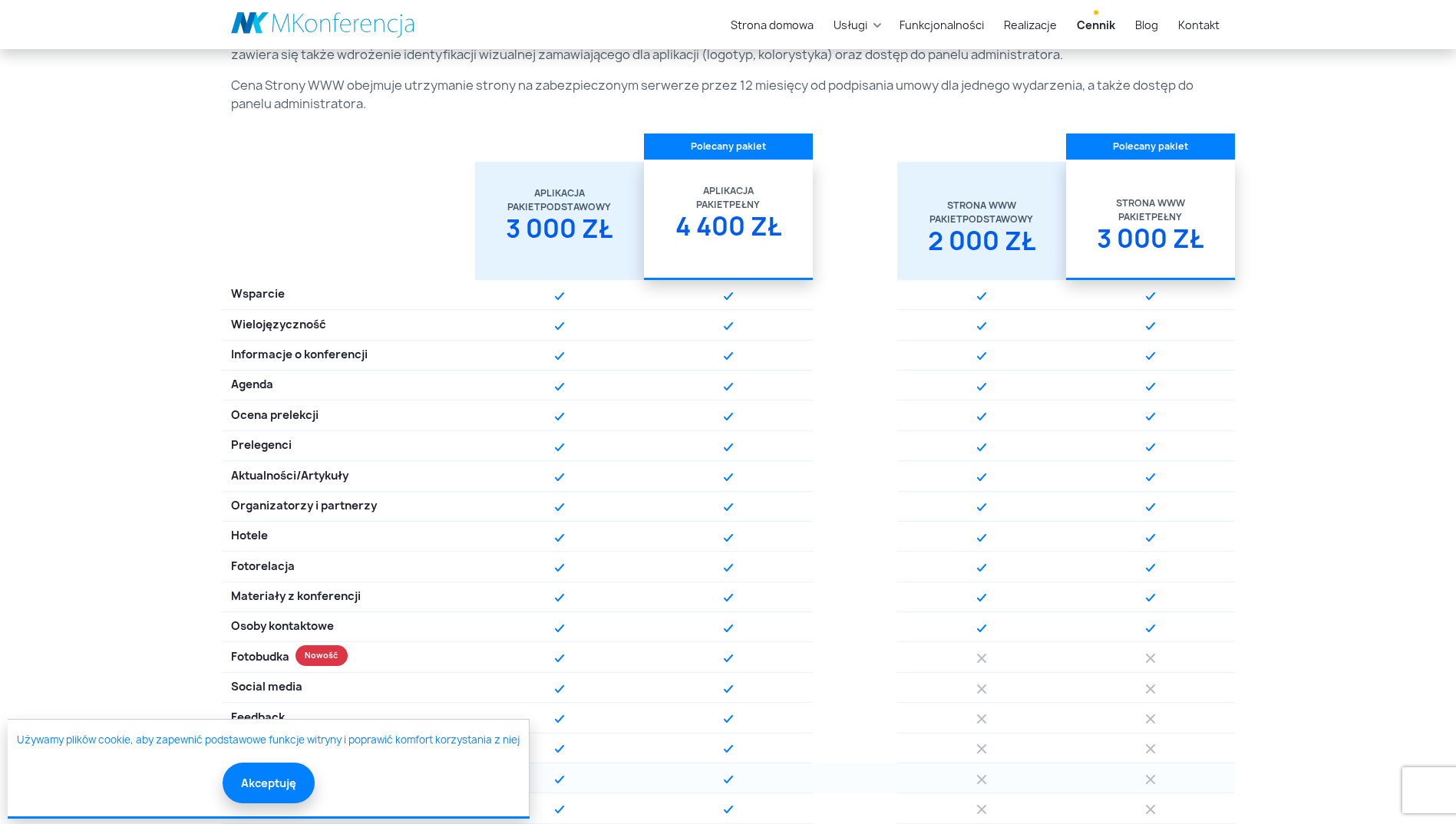 The height and width of the screenshot is (824, 1456). Describe the element at coordinates (261, 446) in the screenshot. I see `span: Prelegenci` at that location.